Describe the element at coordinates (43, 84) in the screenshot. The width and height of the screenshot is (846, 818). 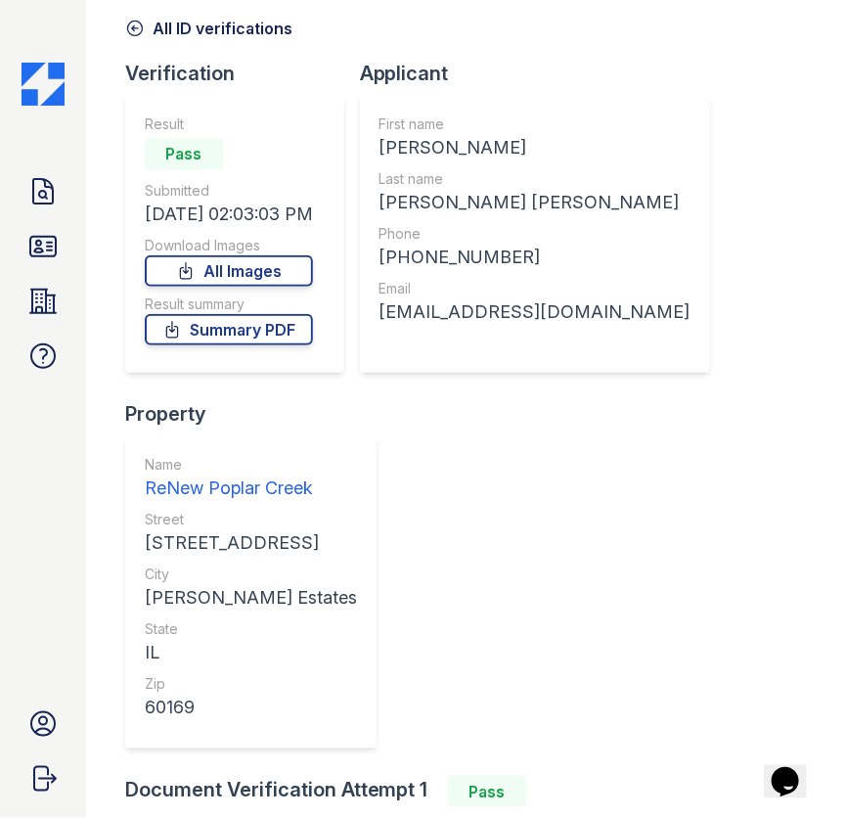
I see `img: CE_Icon_Blue-c292c112584629df590d857e76928e9f676e5b41ef8f769ba2f05ee15b207248.png` at that location.